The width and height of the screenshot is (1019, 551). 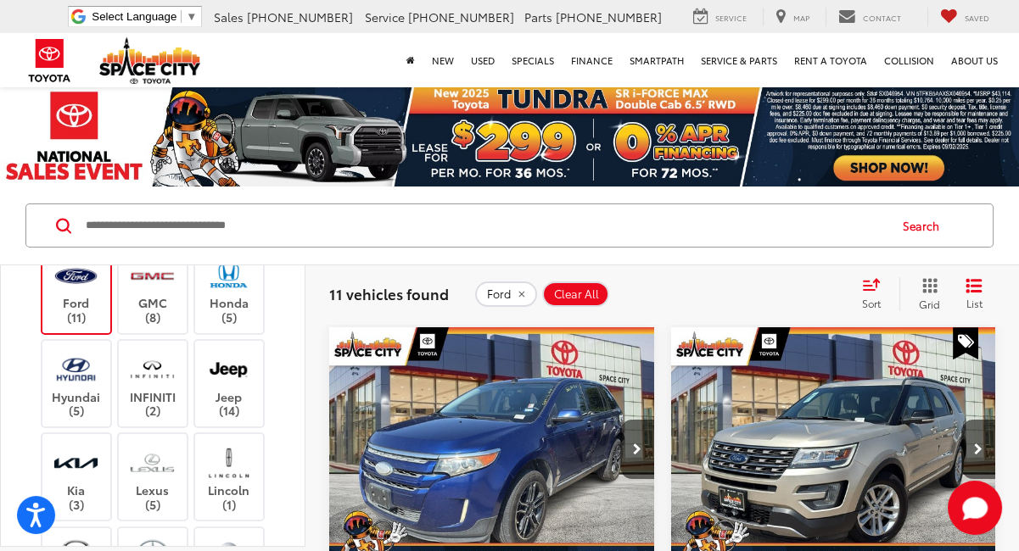 I want to click on a: About Us, so click(x=974, y=60).